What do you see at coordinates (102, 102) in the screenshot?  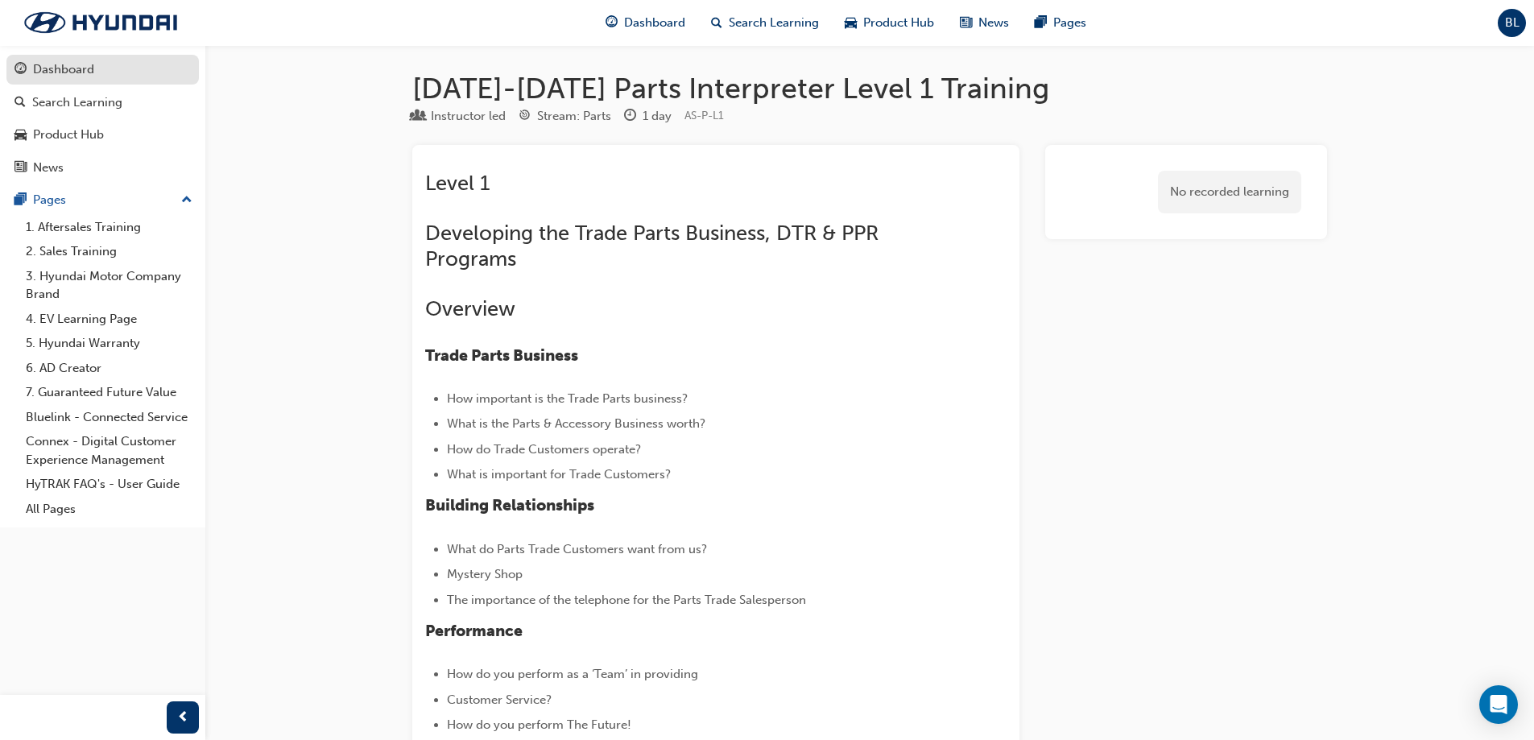 I see `a: Search Learning` at bounding box center [102, 102].